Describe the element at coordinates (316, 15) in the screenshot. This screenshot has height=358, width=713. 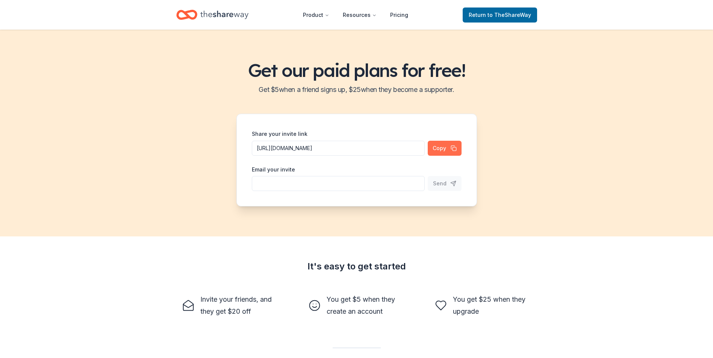
I see `button: Product` at that location.